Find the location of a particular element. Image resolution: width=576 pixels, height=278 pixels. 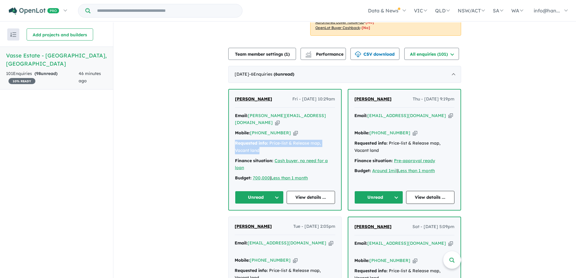

span: 10 % READY is located at coordinates (22, 81).